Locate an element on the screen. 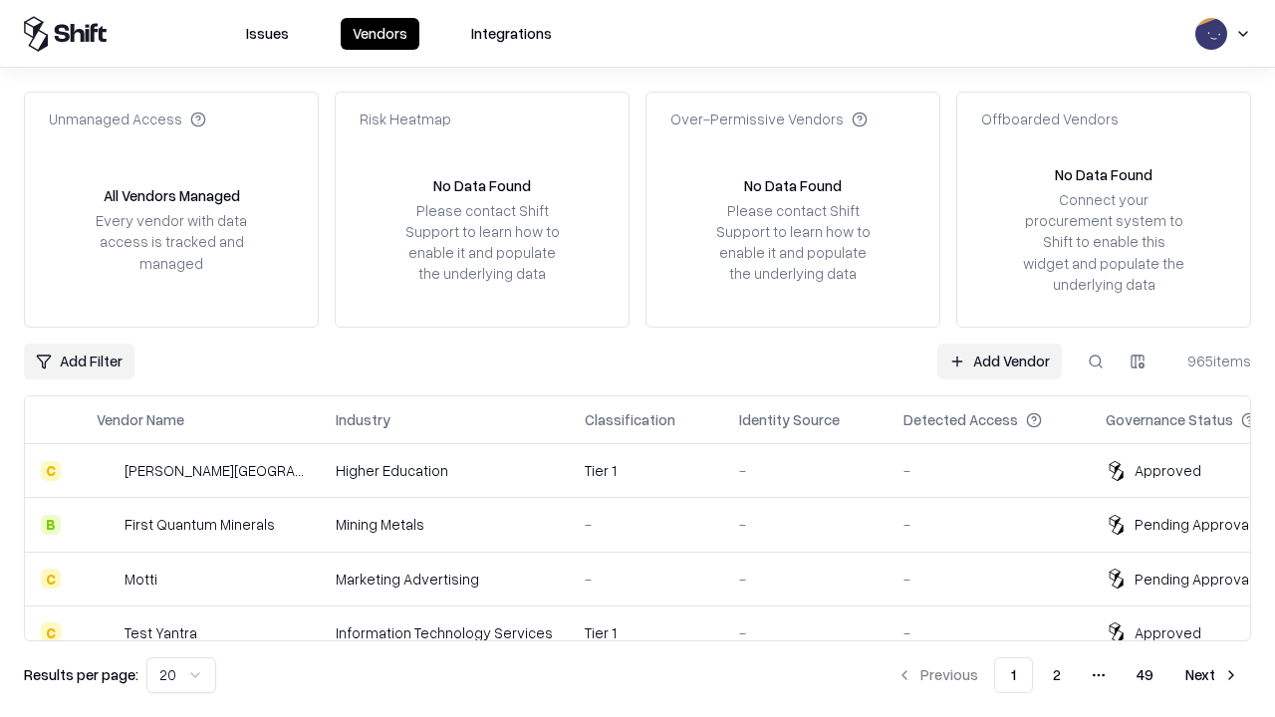 The height and width of the screenshot is (717, 1275). img: Reichman University is located at coordinates (107, 471).